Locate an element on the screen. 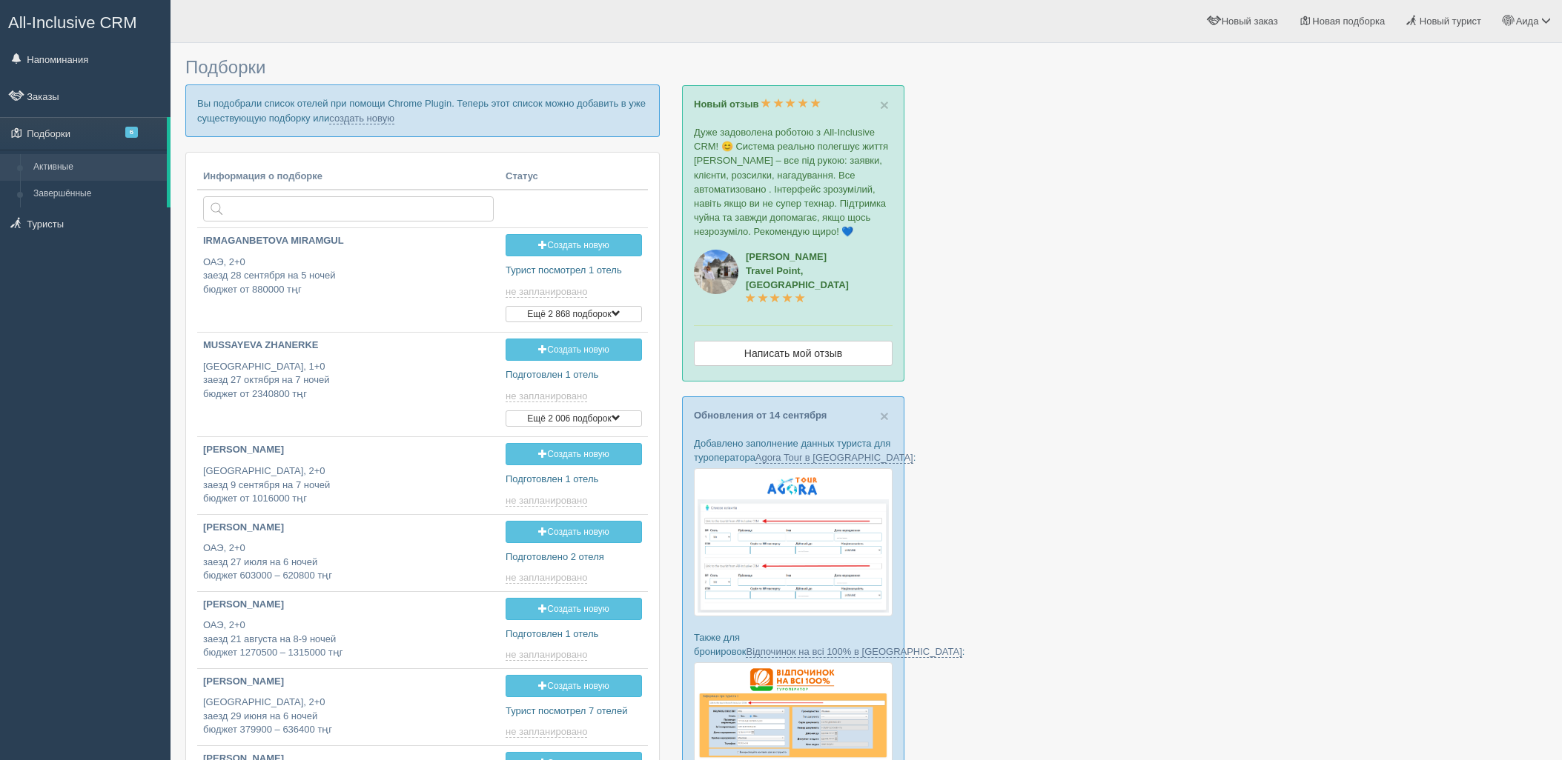  span: Новый заказ is located at coordinates (1250, 21).